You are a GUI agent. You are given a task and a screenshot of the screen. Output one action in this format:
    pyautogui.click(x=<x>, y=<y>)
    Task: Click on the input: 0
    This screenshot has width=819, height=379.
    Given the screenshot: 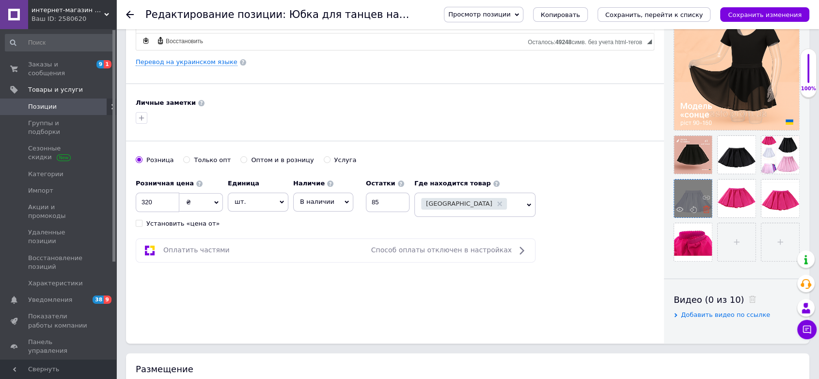 What is the action you would take?
    pyautogui.click(x=158, y=202)
    